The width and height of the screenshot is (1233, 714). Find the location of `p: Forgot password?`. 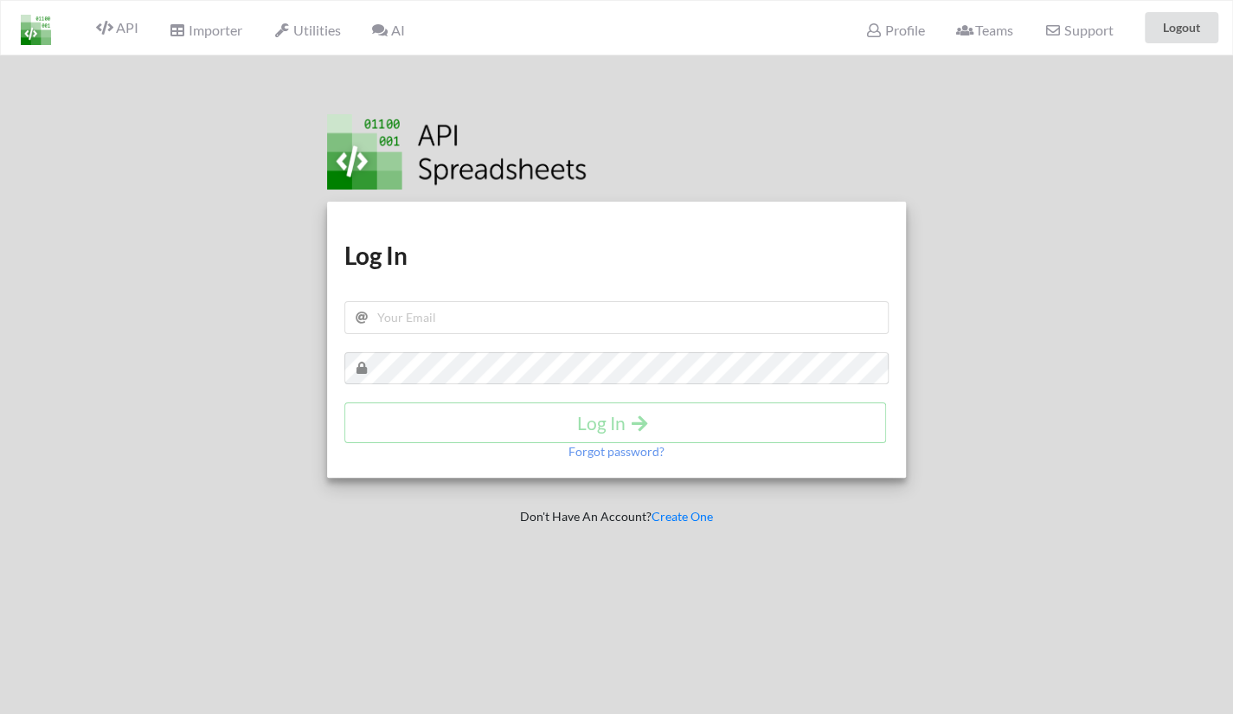

p: Forgot password? is located at coordinates (616, 452).